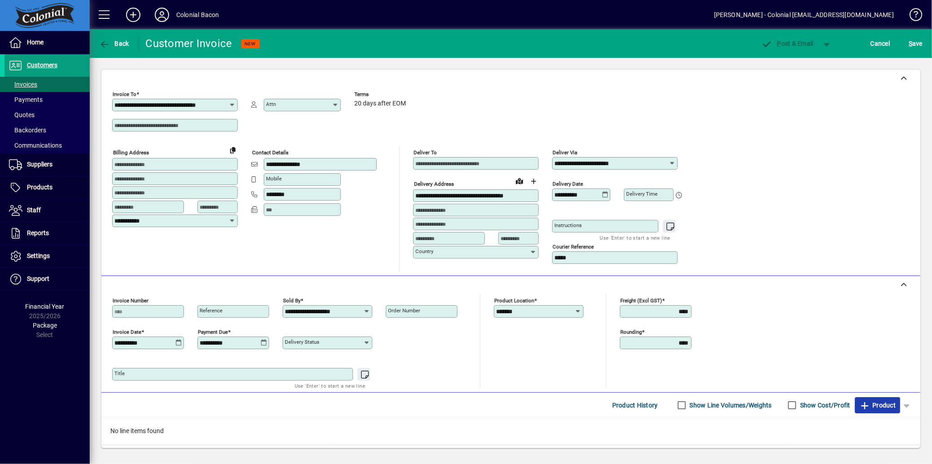  What do you see at coordinates (787, 43) in the screenshot?
I see `span: ost & Email` at bounding box center [787, 43].